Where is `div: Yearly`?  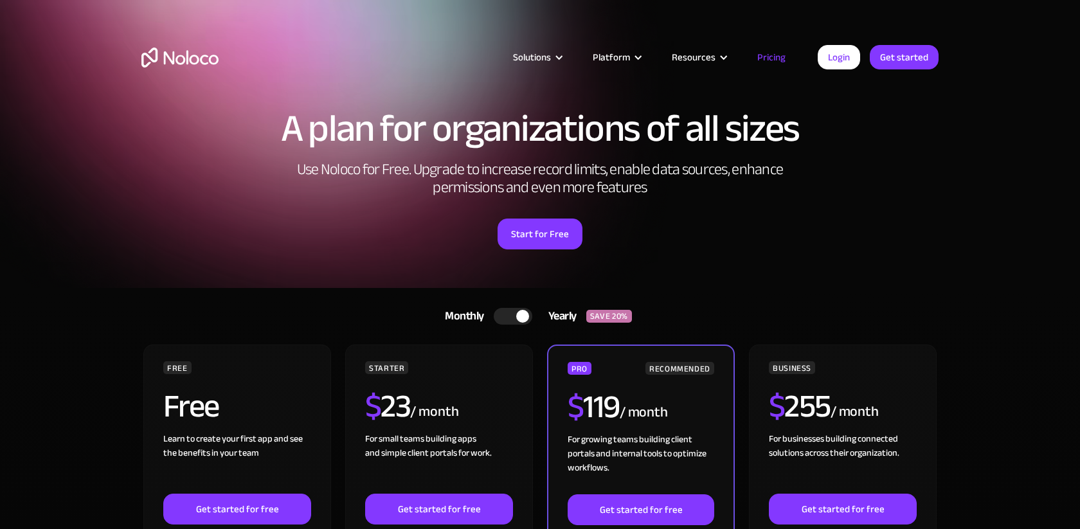
div: Yearly is located at coordinates (559, 316).